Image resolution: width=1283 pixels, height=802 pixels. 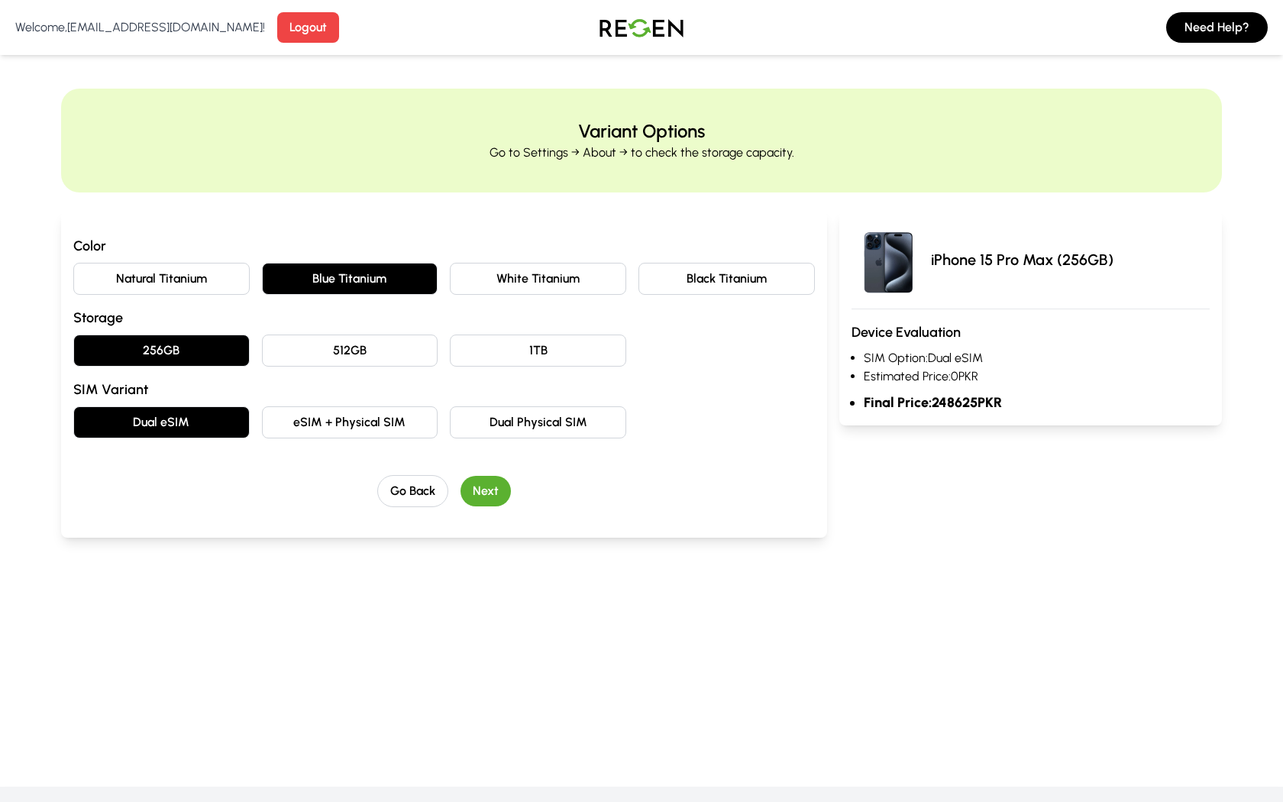 What do you see at coordinates (537, 279) in the screenshot?
I see `button: White Titanium` at bounding box center [537, 279].